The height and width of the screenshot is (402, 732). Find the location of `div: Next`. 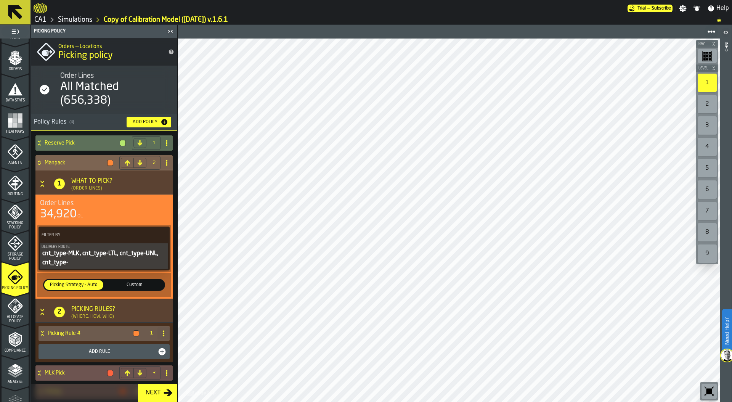

div: Next is located at coordinates (153, 393).